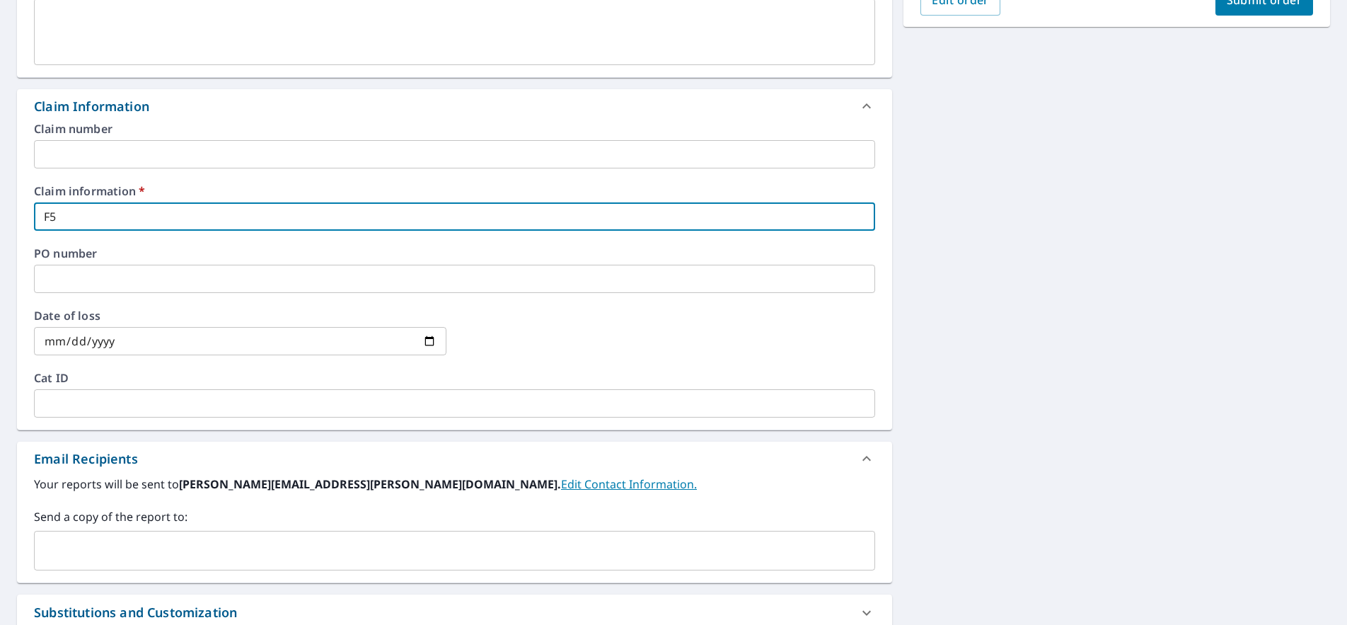 This screenshot has height=625, width=1347. I want to click on label: Cat ID, so click(454, 378).